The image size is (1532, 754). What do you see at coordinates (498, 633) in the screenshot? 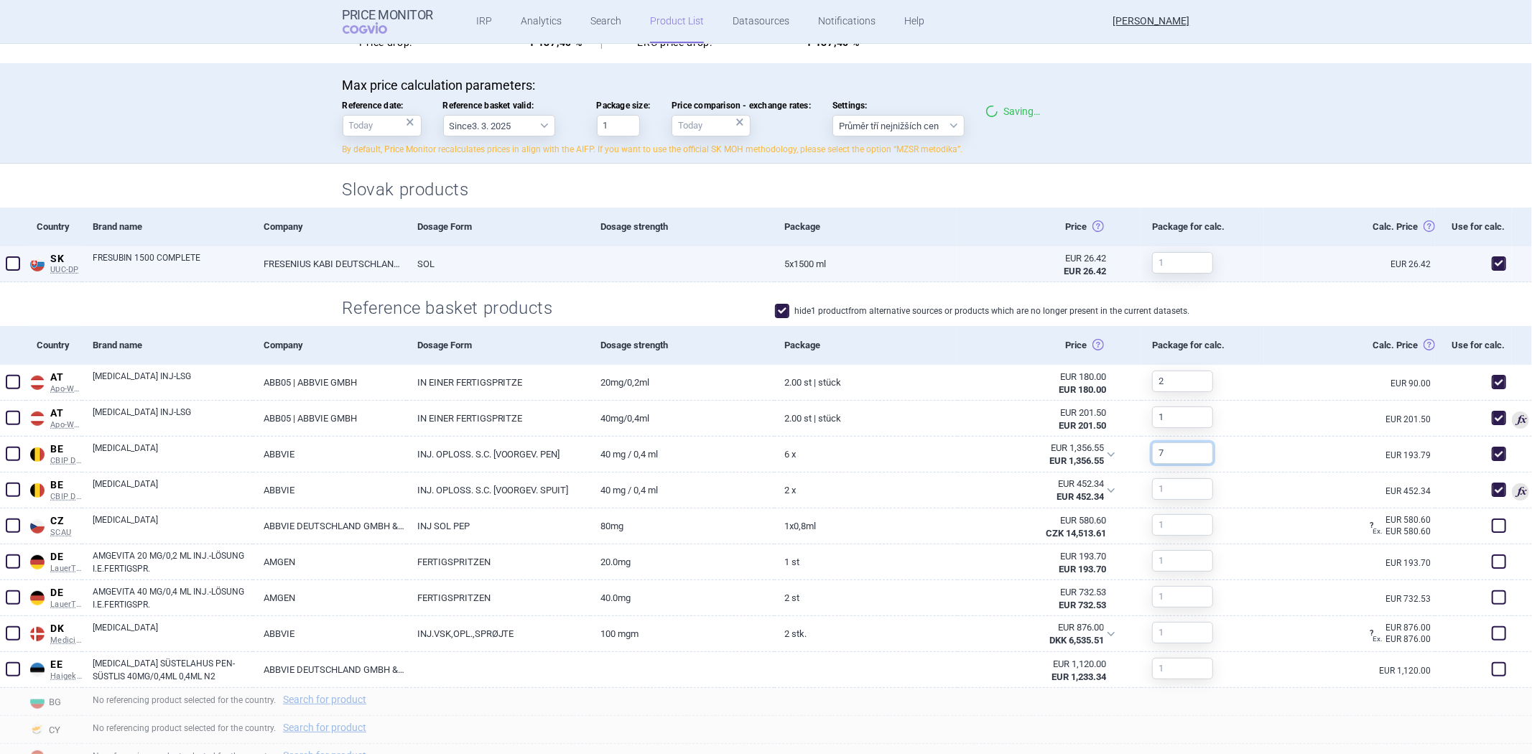
I see `a: INJ.VSK,OPL.,SPRØJTE` at bounding box center [498, 633].